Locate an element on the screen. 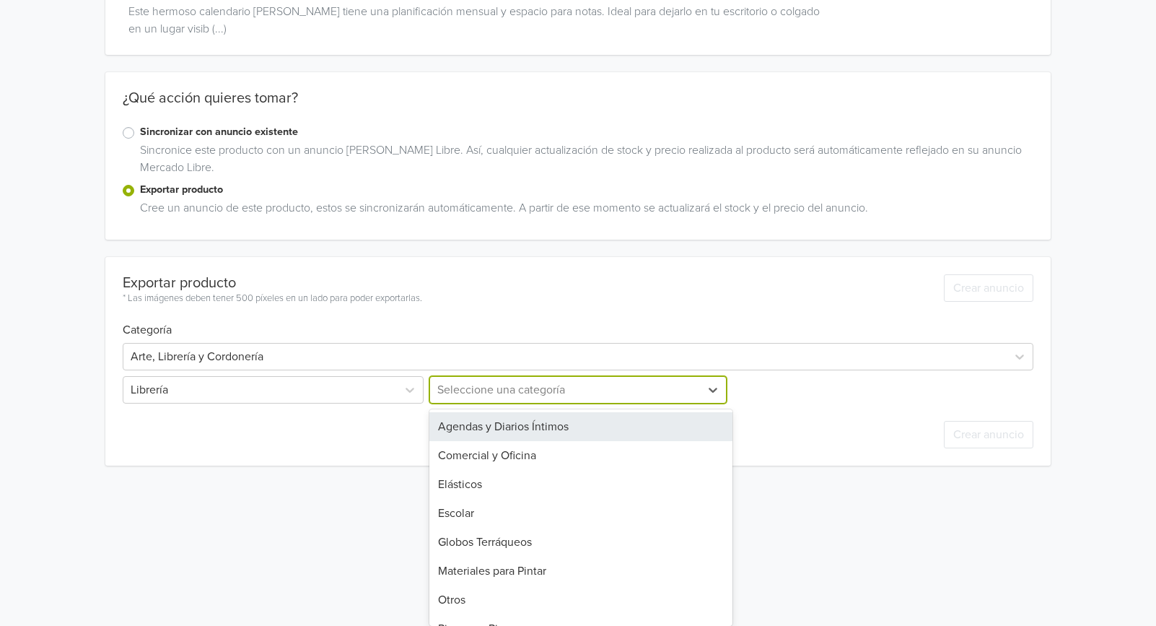 The image size is (1156, 626). div: Comercial y Oficina is located at coordinates (581, 455).